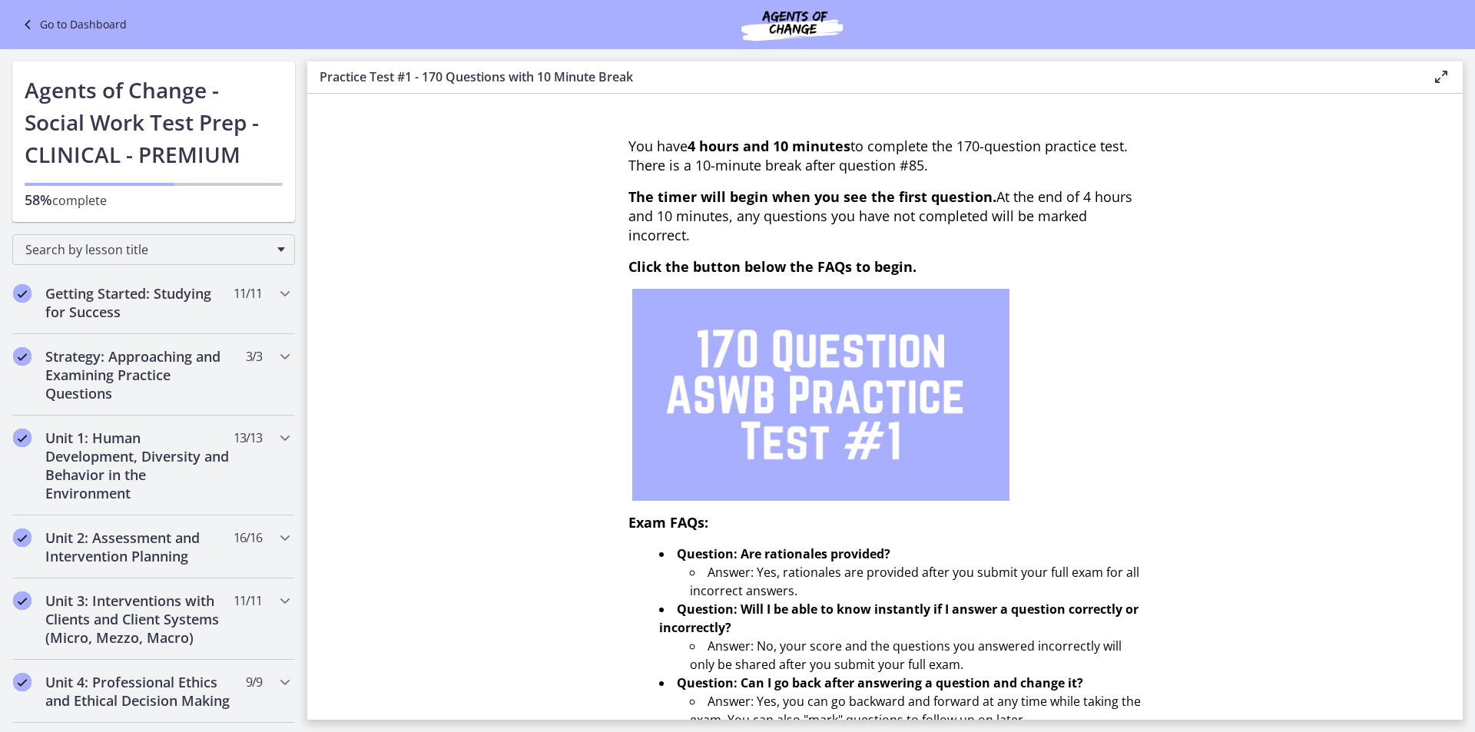  What do you see at coordinates (916, 655) in the screenshot?
I see `li: Answer: No, your score and the questions you answered incorrectly will only be shared after you s...` at bounding box center [916, 655].